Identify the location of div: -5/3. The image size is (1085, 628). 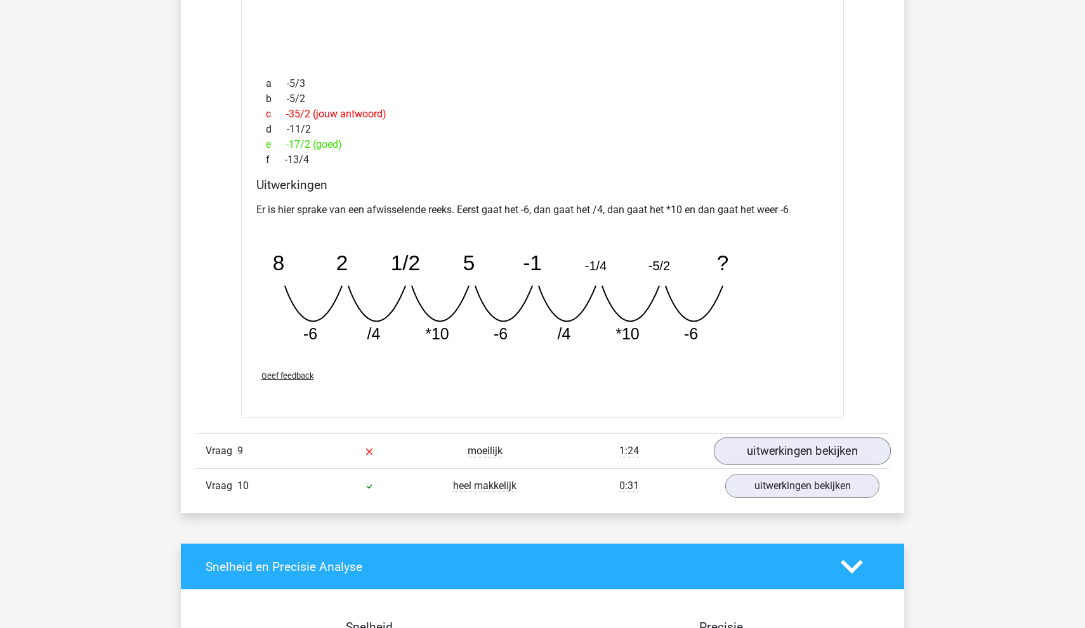
(542, 84).